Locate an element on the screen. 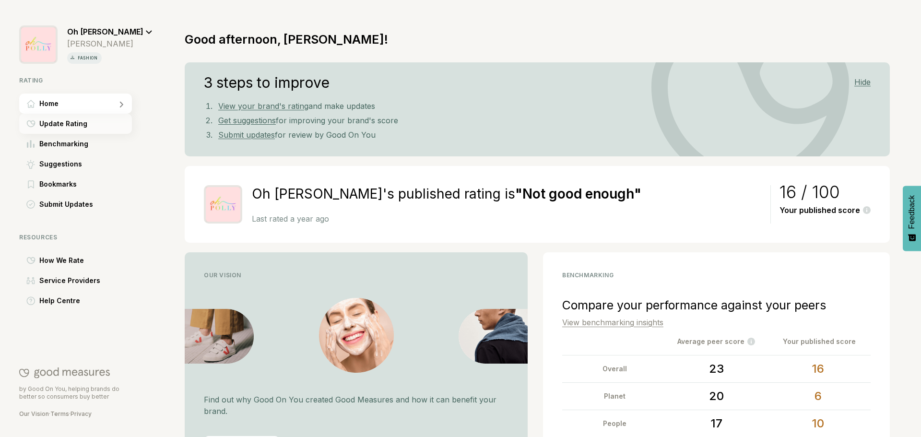  a: Submit updates is located at coordinates (246, 135).